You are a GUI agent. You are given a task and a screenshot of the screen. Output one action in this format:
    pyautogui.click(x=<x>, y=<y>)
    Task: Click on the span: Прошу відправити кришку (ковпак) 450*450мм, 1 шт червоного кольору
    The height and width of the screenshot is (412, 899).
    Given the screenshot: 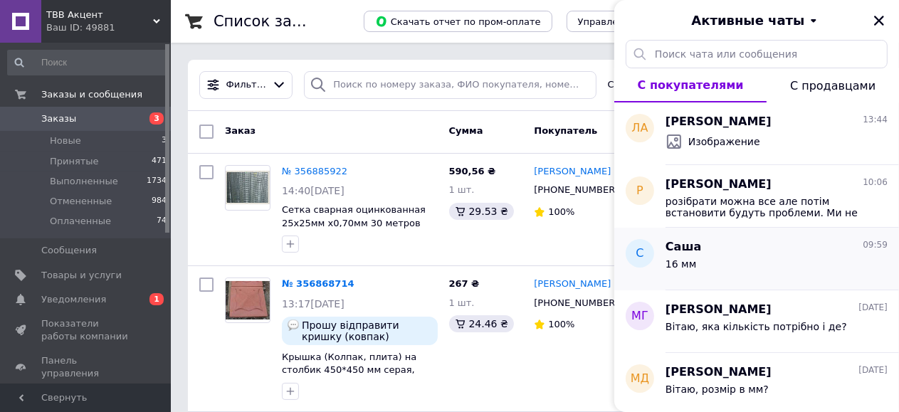 What is the action you would take?
    pyautogui.click(x=367, y=331)
    